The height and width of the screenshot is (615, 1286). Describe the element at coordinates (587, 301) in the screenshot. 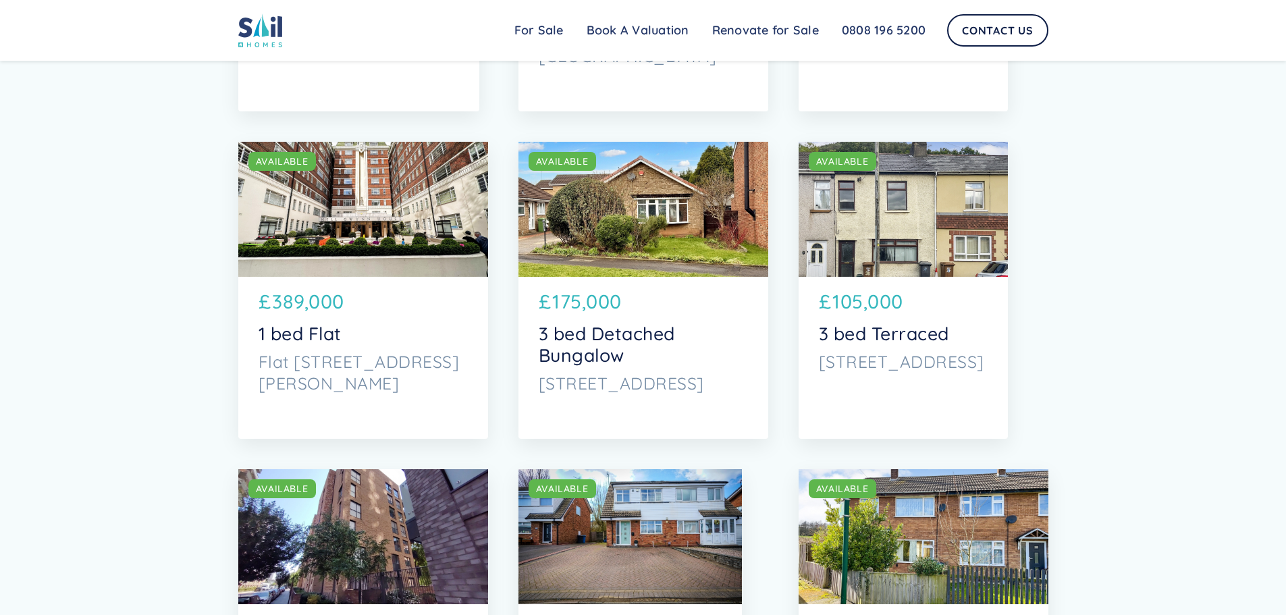

I see `p: 175,000` at that location.